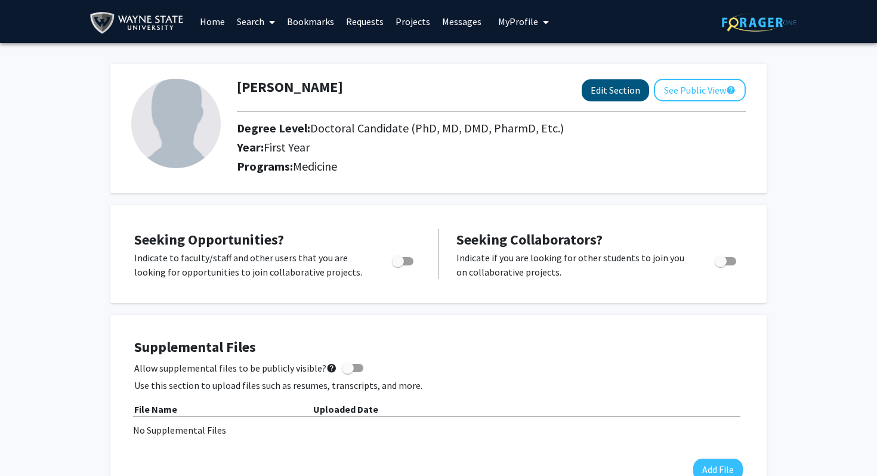 Image resolution: width=877 pixels, height=476 pixels. Describe the element at coordinates (518, 21) in the screenshot. I see `span: My Profile` at that location.